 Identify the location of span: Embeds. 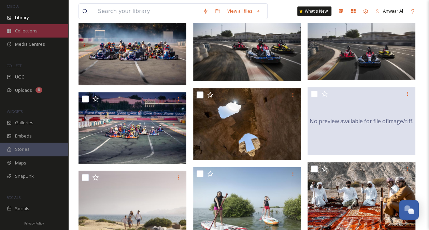
(23, 136).